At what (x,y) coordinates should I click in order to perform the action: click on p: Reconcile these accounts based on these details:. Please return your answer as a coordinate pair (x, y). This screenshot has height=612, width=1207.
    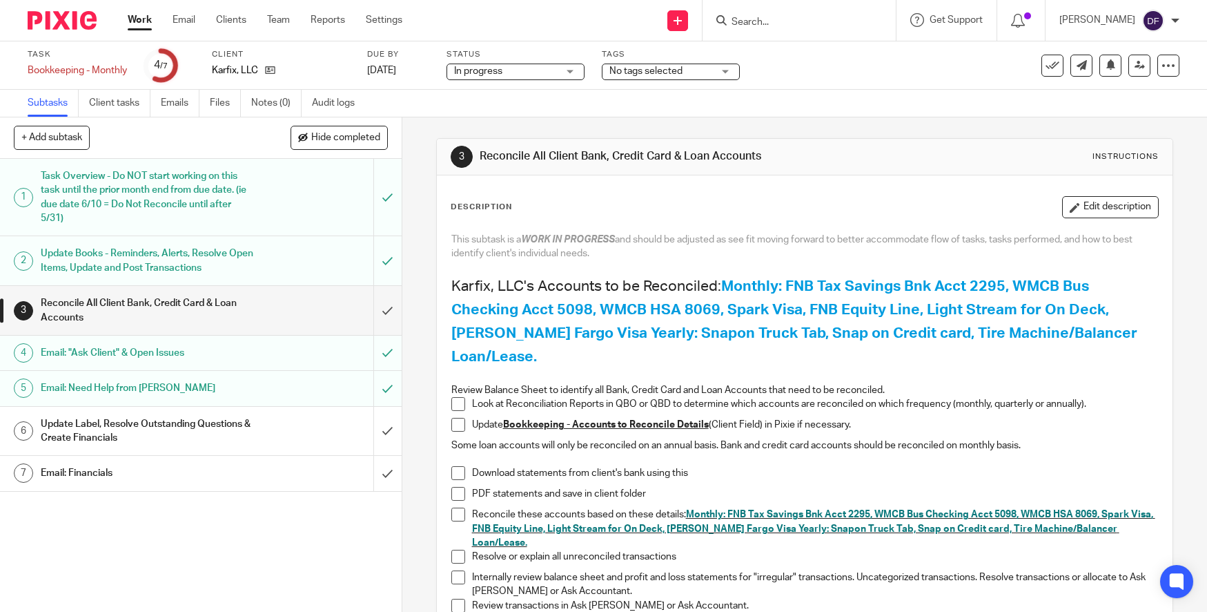
    Looking at the image, I should click on (815, 528).